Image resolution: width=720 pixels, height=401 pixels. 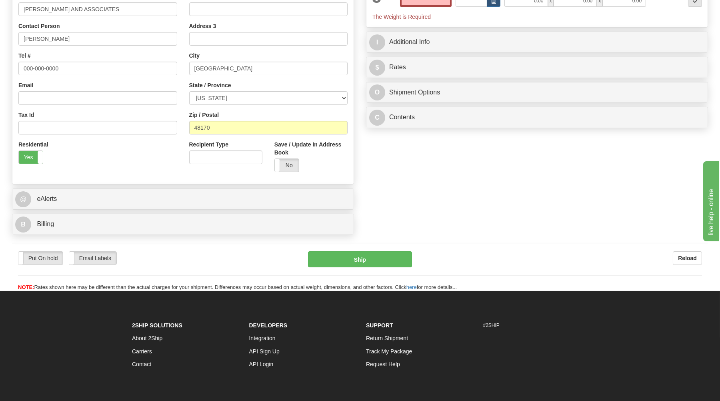 I want to click on label: Address 3, so click(x=203, y=26).